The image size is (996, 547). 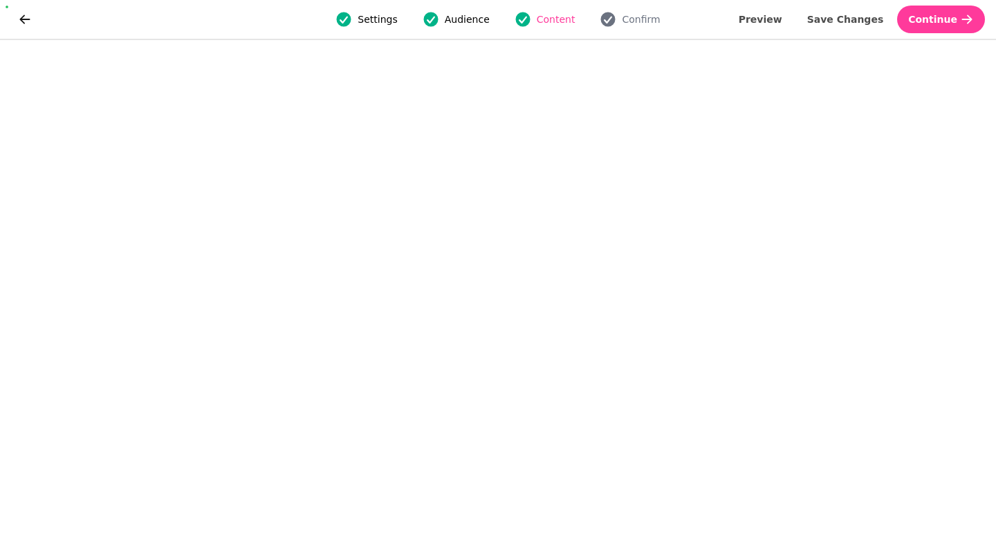 What do you see at coordinates (25, 19) in the screenshot?
I see `button: go back` at bounding box center [25, 19].